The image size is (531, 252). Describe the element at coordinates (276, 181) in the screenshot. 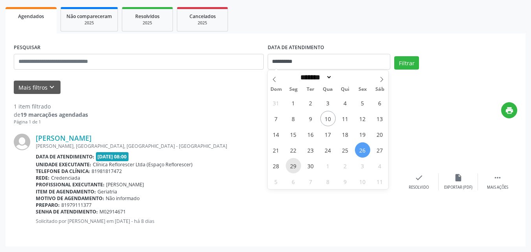

I see `span: Outubro 5, 2025` at that location.